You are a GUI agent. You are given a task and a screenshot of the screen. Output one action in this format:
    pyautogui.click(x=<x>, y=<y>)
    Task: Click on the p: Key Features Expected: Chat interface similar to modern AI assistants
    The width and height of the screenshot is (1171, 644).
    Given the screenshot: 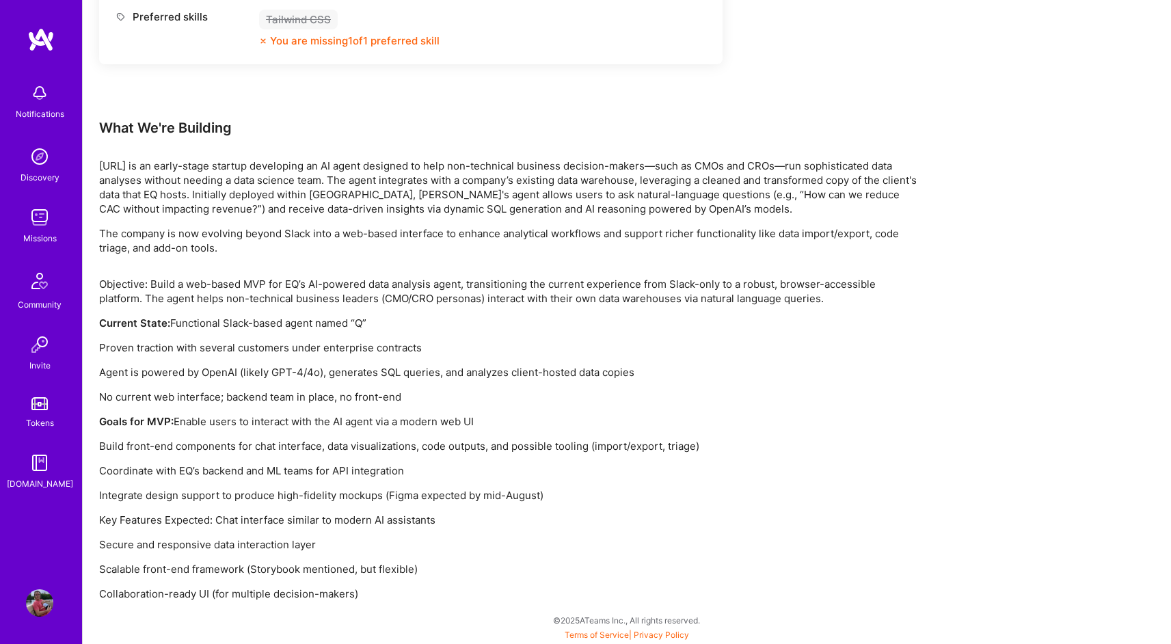 What is the action you would take?
    pyautogui.click(x=509, y=519)
    